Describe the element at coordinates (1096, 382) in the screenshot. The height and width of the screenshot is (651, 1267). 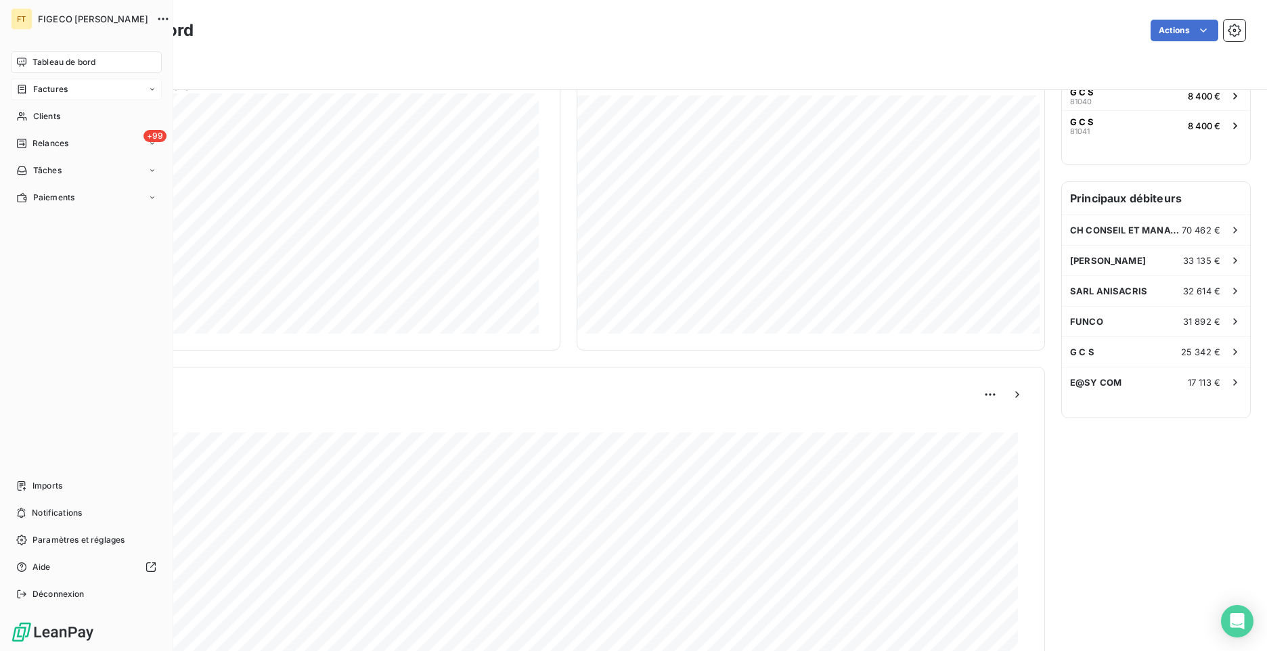
I see `span: E@SY COM` at that location.